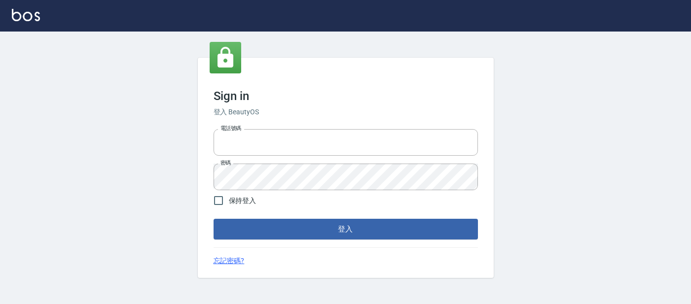 The image size is (691, 304). Describe the element at coordinates (26, 15) in the screenshot. I see `img: Logo` at that location.